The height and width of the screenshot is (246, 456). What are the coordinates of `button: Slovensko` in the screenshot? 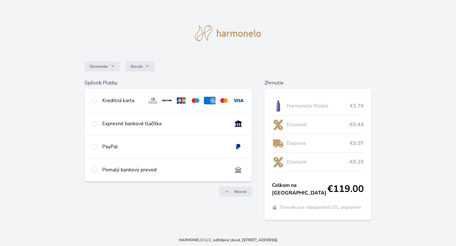 It's located at (102, 66).